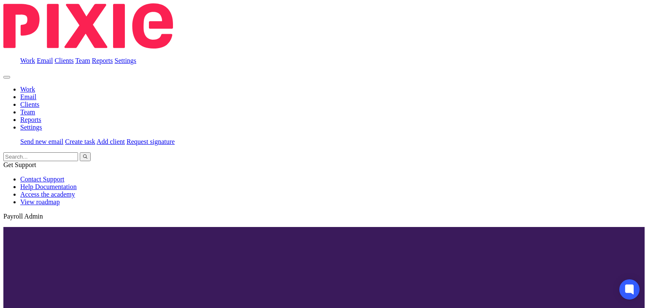  I want to click on span: Help Documentation, so click(48, 186).